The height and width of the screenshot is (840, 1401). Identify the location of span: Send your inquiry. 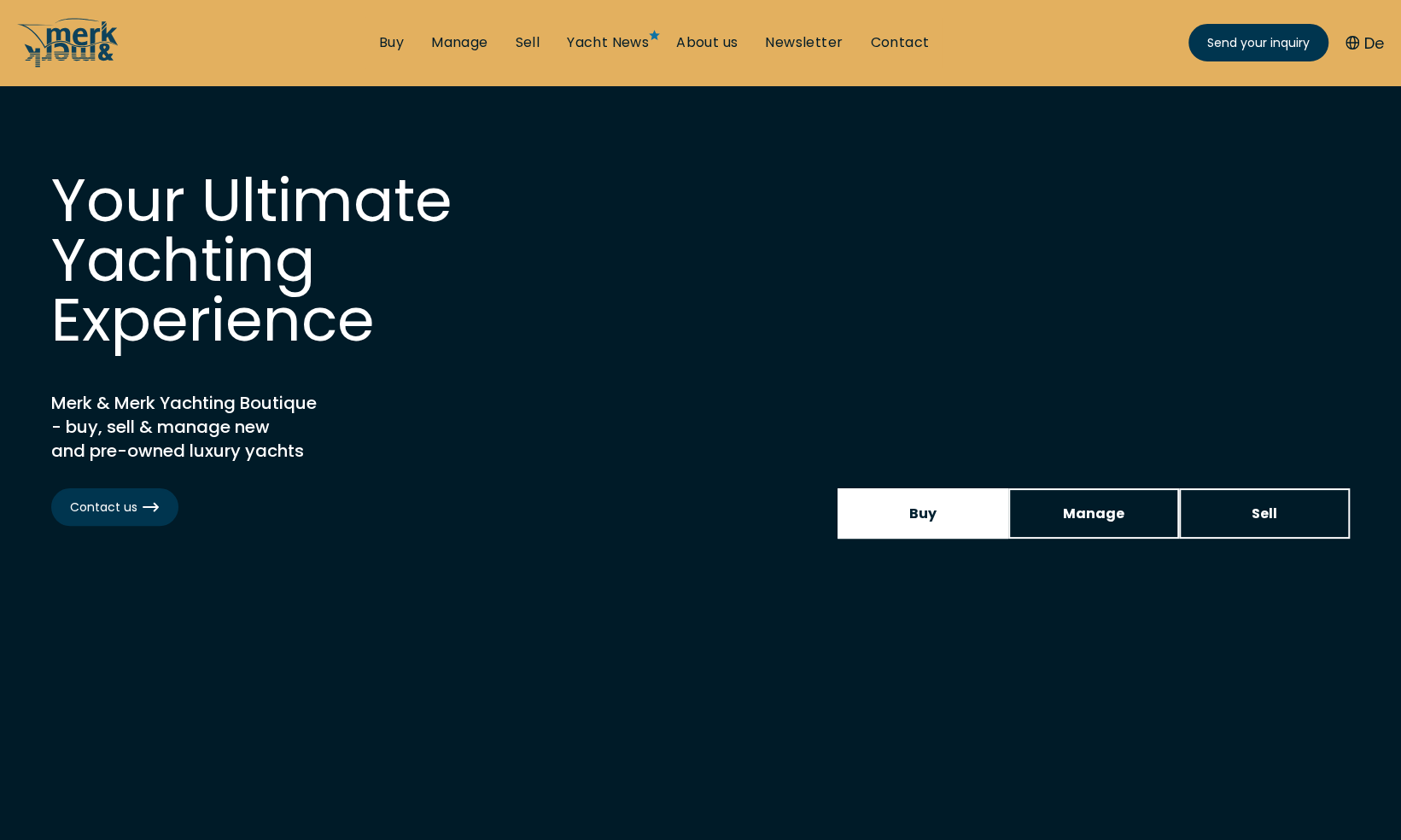
(1259, 43).